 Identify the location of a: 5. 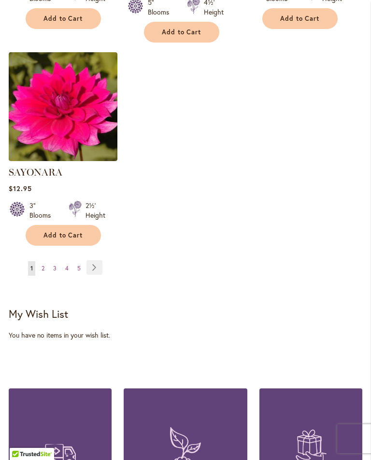
(79, 268).